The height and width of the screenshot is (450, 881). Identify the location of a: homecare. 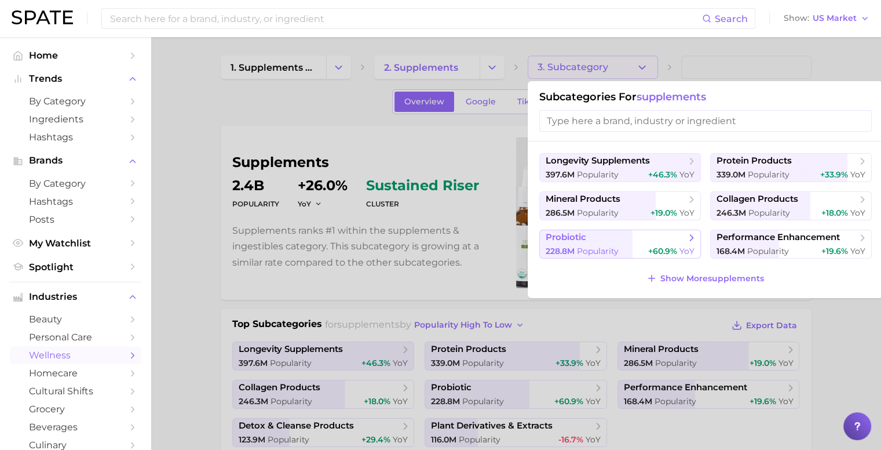
(75, 373).